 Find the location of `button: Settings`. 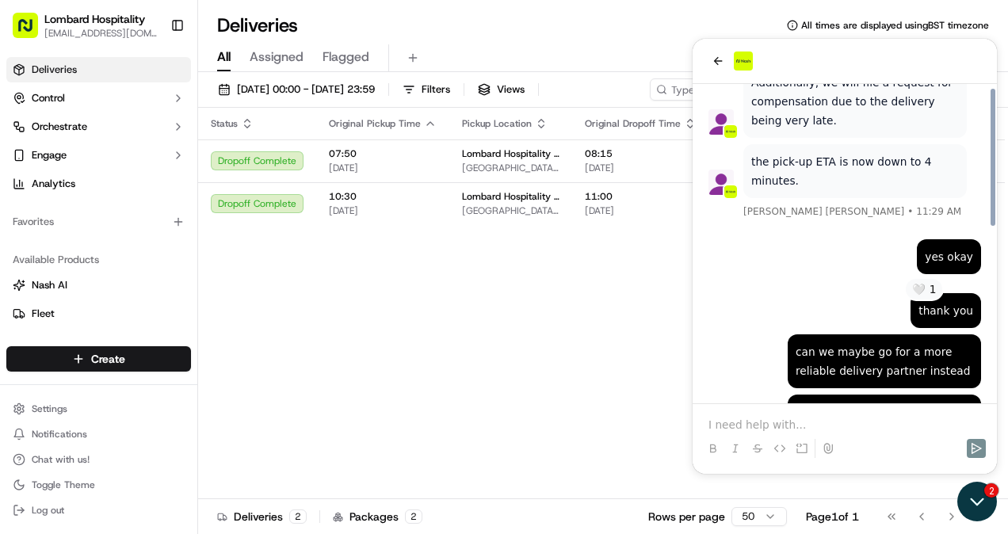

button: Settings is located at coordinates (98, 409).